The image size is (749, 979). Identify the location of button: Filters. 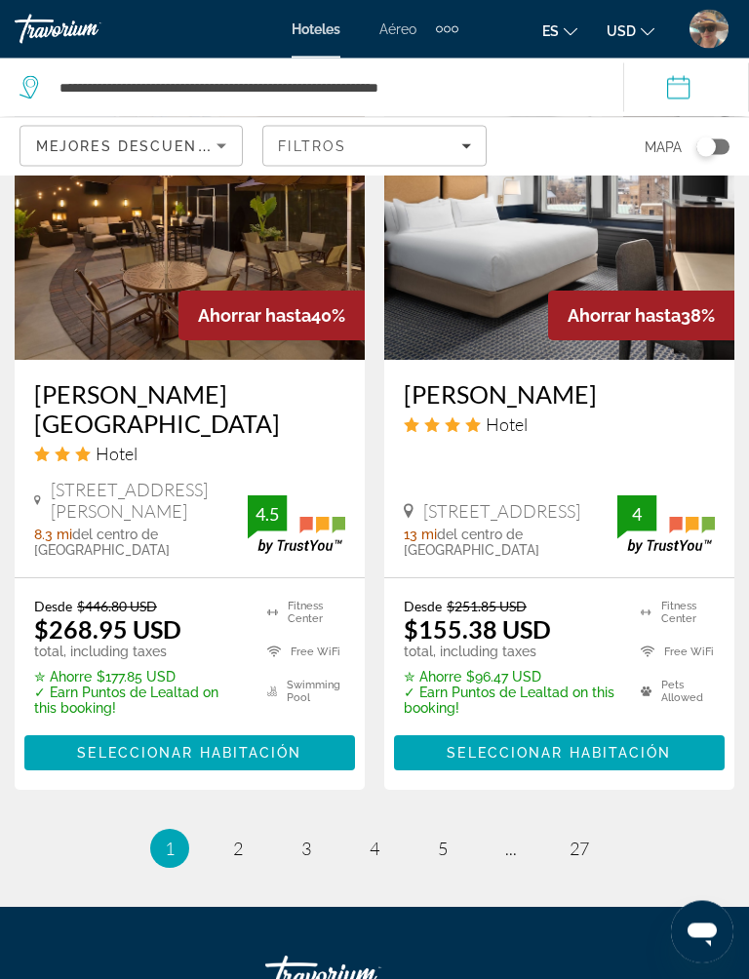
(373, 146).